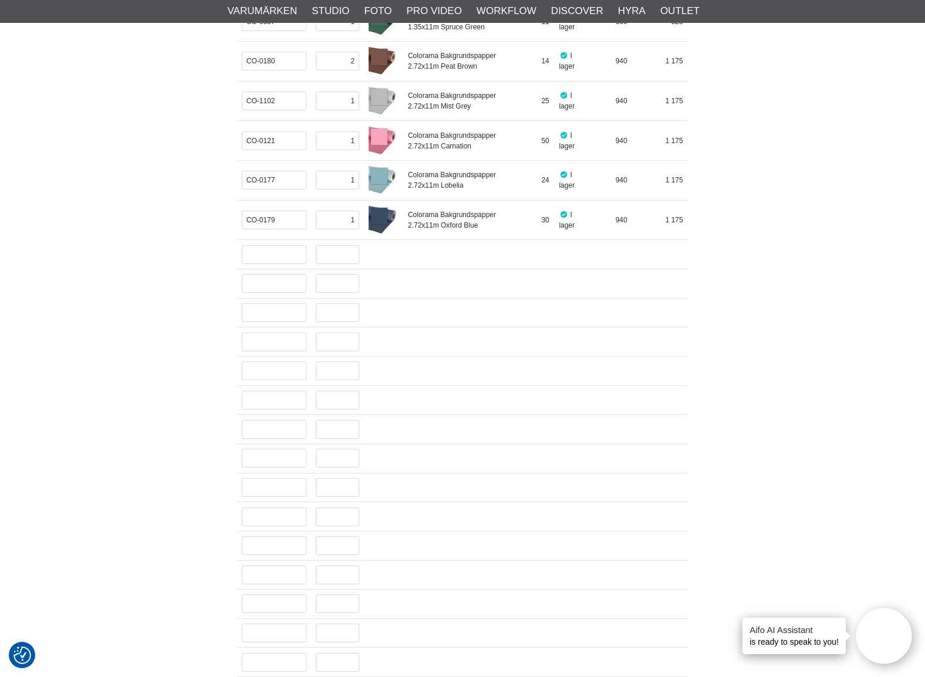 This screenshot has height=677, width=925. Describe the element at coordinates (545, 22) in the screenshot. I see `span: 11` at that location.